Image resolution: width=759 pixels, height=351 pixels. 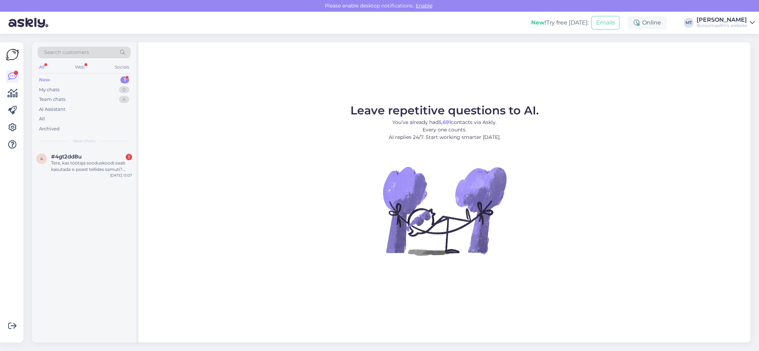 I want to click on span: New chats, so click(x=84, y=141).